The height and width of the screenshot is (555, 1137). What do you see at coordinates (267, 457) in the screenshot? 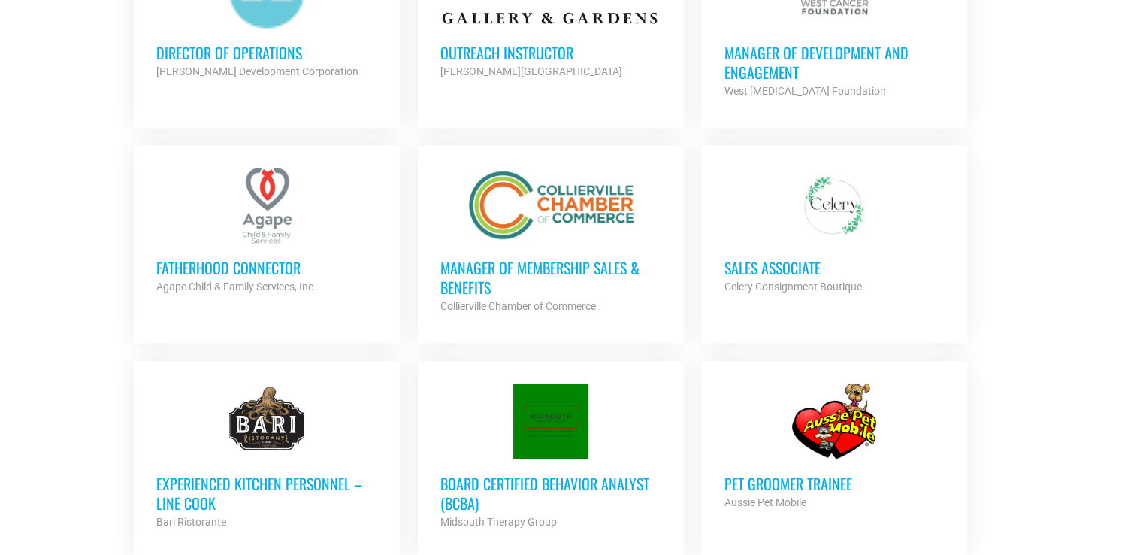
I see `a: Experienced Kitchen Personnel – Line Cook Bari Ristorante` at bounding box center [267, 457].